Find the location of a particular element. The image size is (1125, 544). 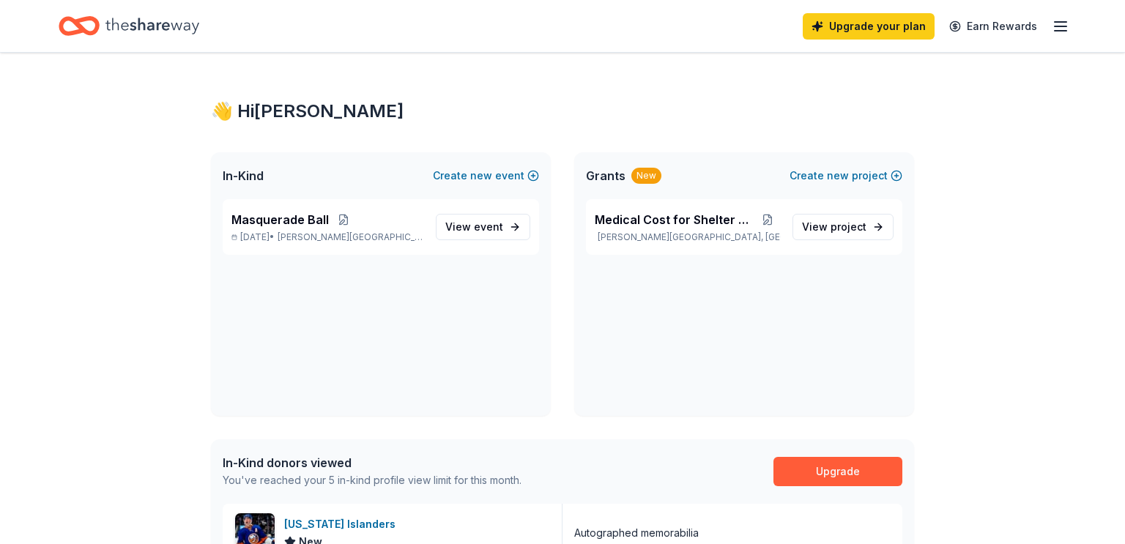

div: Autographed memorabilia is located at coordinates (637, 533).